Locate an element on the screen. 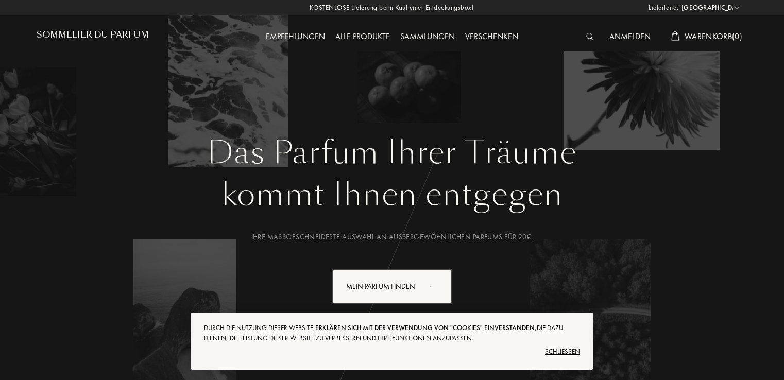 This screenshot has width=784, height=380. h1: Sommelier du Parfum is located at coordinates (93, 35).